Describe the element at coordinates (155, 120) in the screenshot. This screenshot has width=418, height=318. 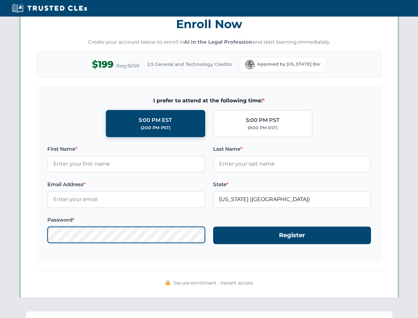
I see `div: 5:00 PM EST` at that location.